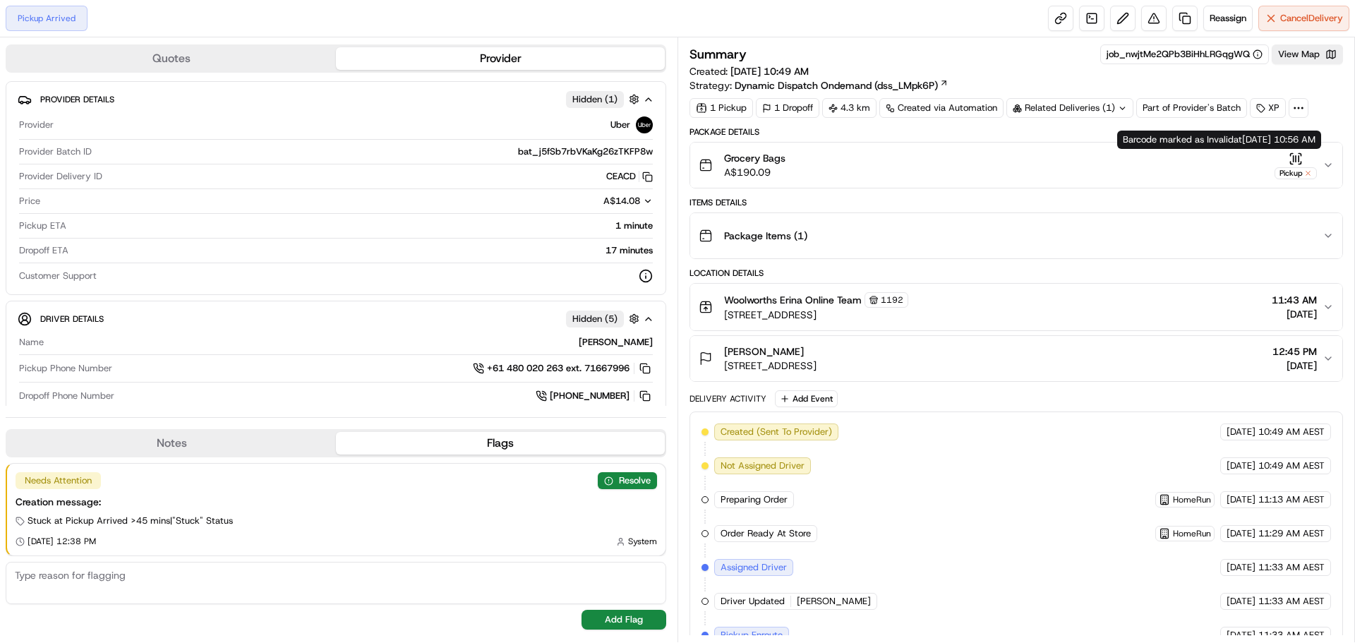  Describe the element at coordinates (849, 108) in the screenshot. I see `div: 4.3 km` at that location.